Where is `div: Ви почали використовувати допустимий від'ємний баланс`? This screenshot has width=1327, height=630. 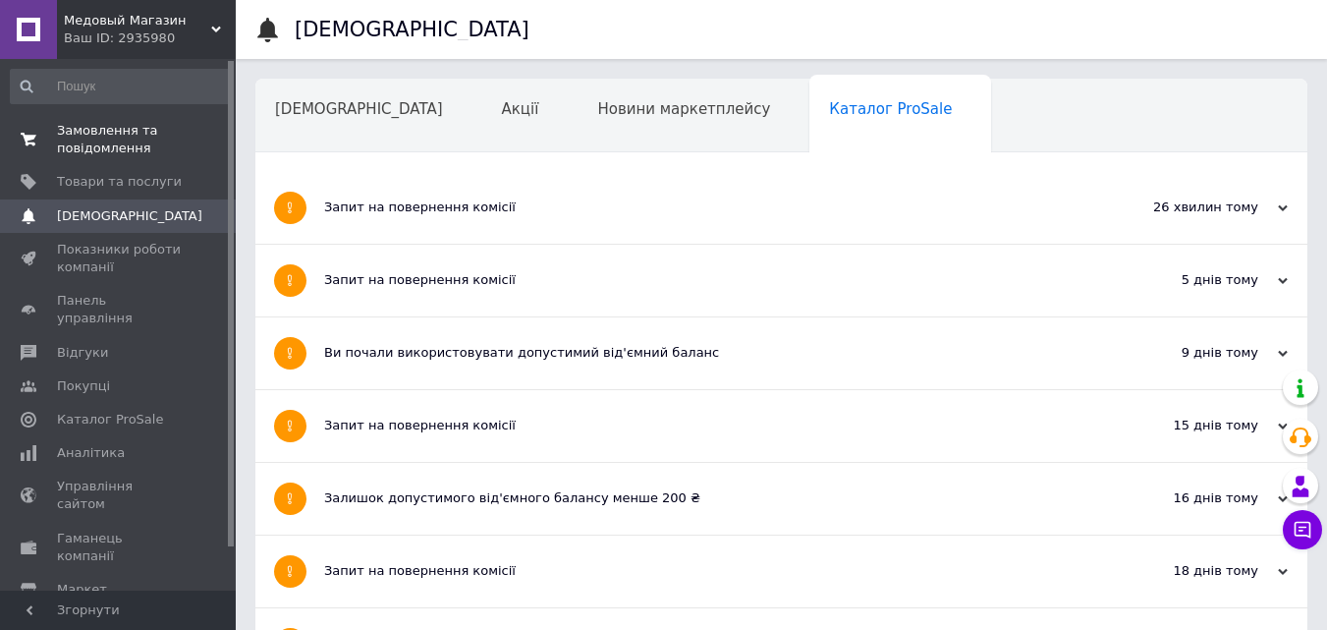 div: Ви почали використовувати допустимий від'ємний баланс is located at coordinates (707, 353).